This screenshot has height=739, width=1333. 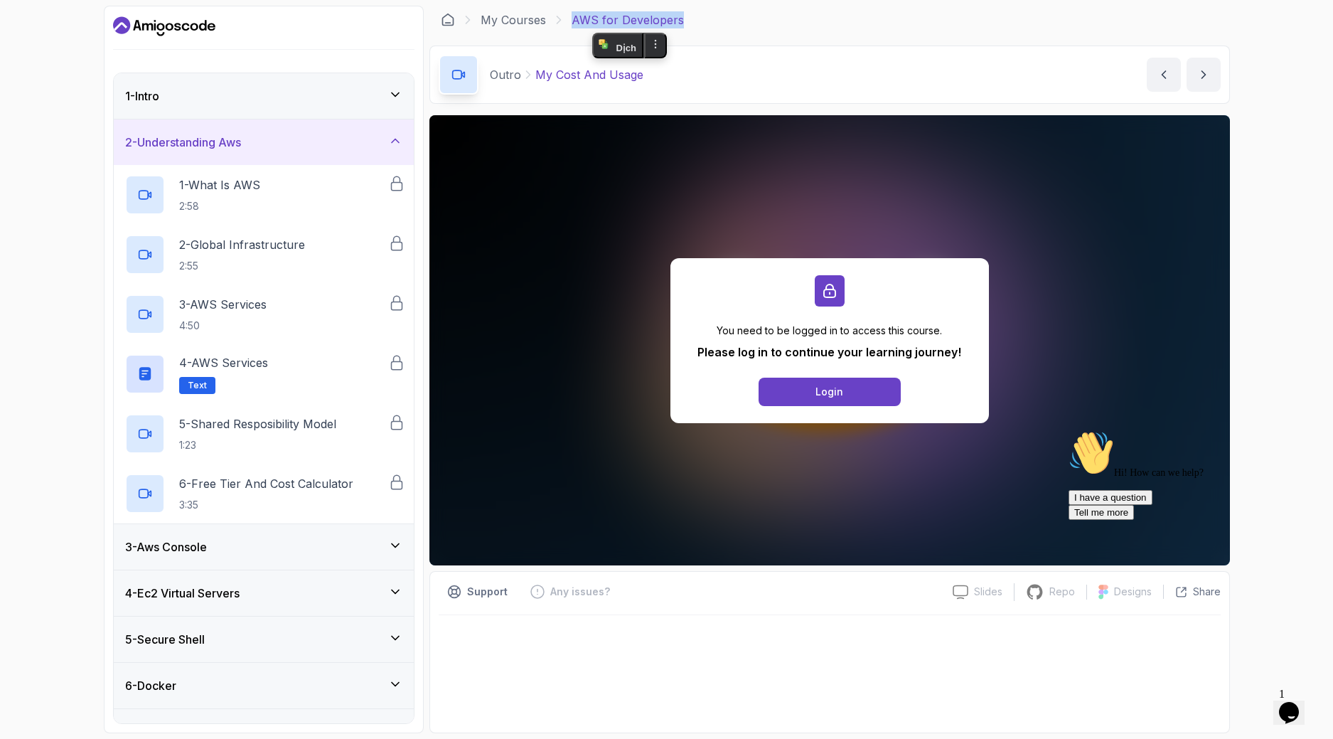 I want to click on p: My Cost And Usage, so click(x=590, y=75).